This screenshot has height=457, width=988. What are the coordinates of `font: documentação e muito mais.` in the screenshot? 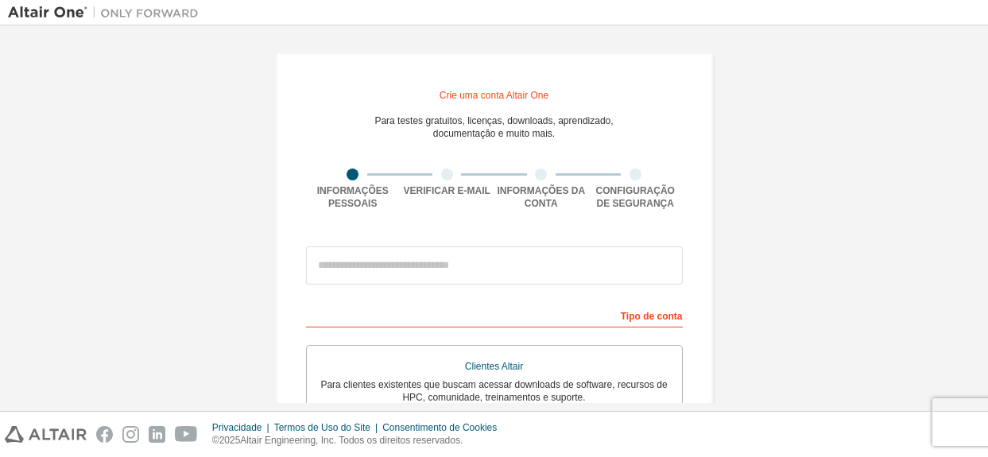 It's located at (494, 134).